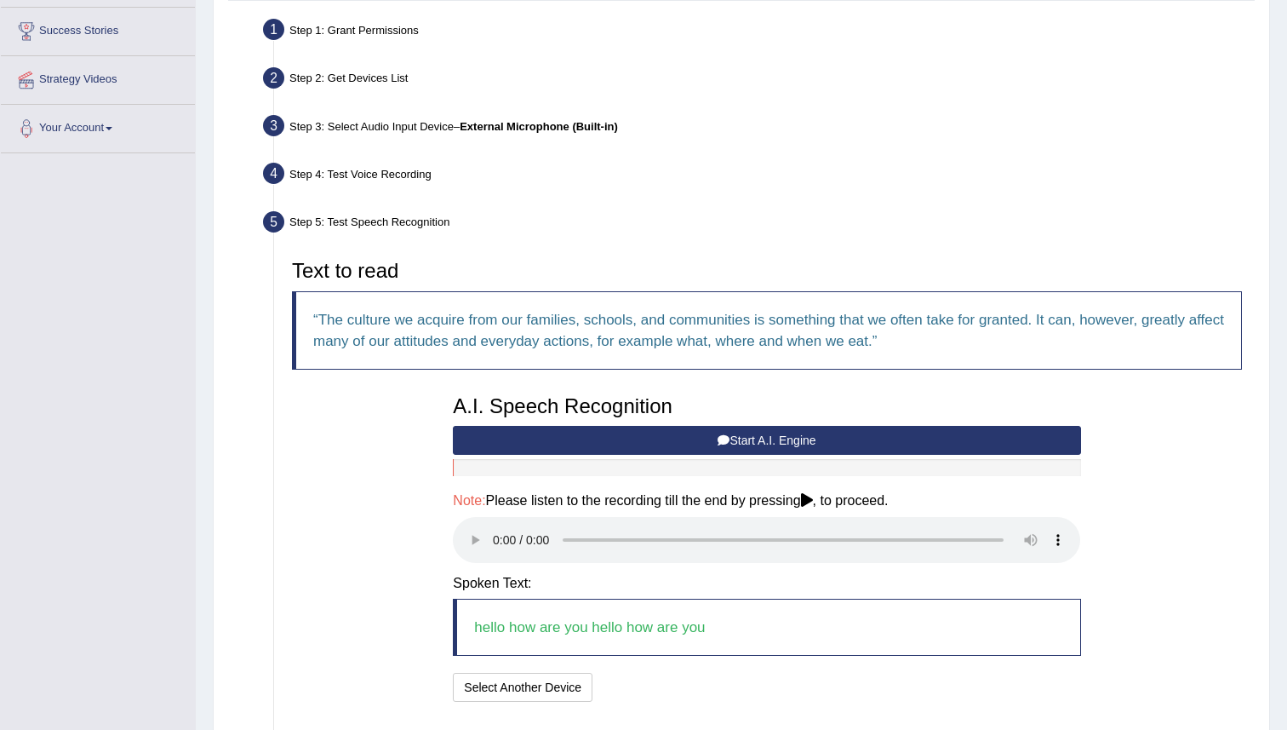 This screenshot has height=730, width=1287. Describe the element at coordinates (98, 29) in the screenshot. I see `a: Success Stories` at that location.